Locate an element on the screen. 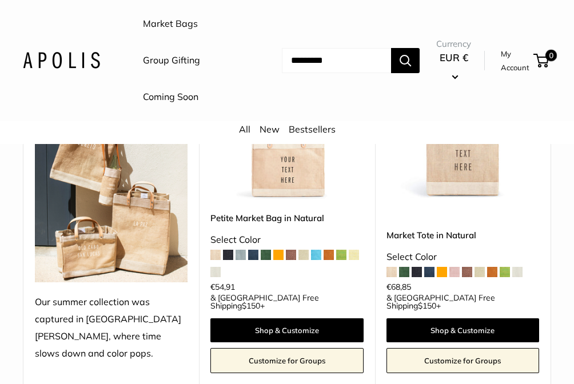 The width and height of the screenshot is (574, 384). a: My Account is located at coordinates (516, 61).